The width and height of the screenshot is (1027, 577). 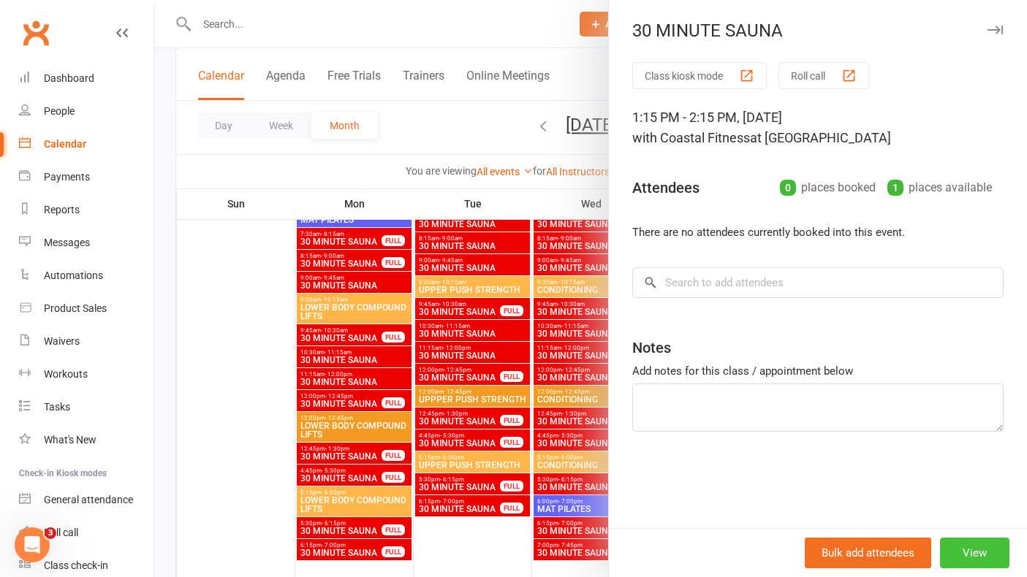 I want to click on div: 0, so click(x=788, y=188).